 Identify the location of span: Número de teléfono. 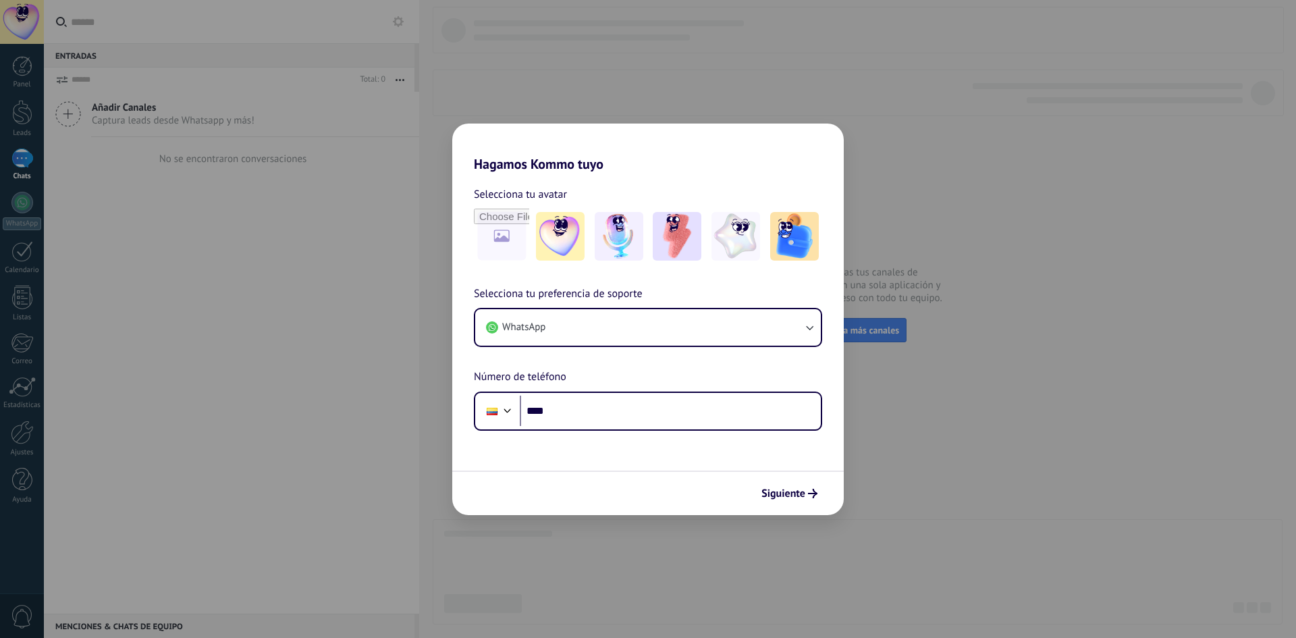
(520, 377).